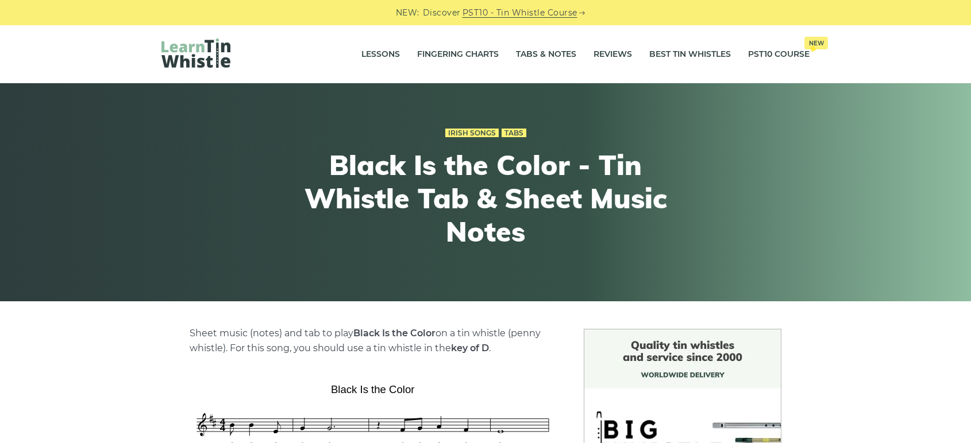  What do you see at coordinates (816, 43) in the screenshot?
I see `span: New` at bounding box center [816, 43].